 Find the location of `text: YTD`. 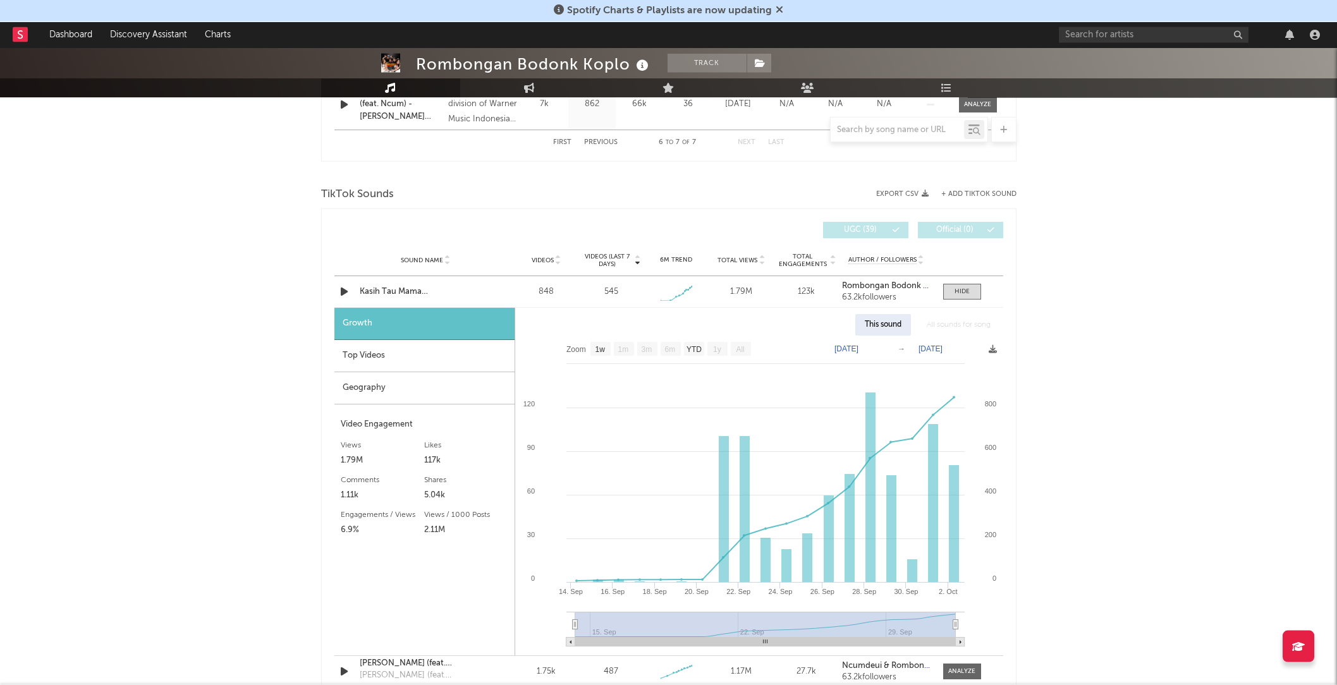

text: YTD is located at coordinates (694, 350).